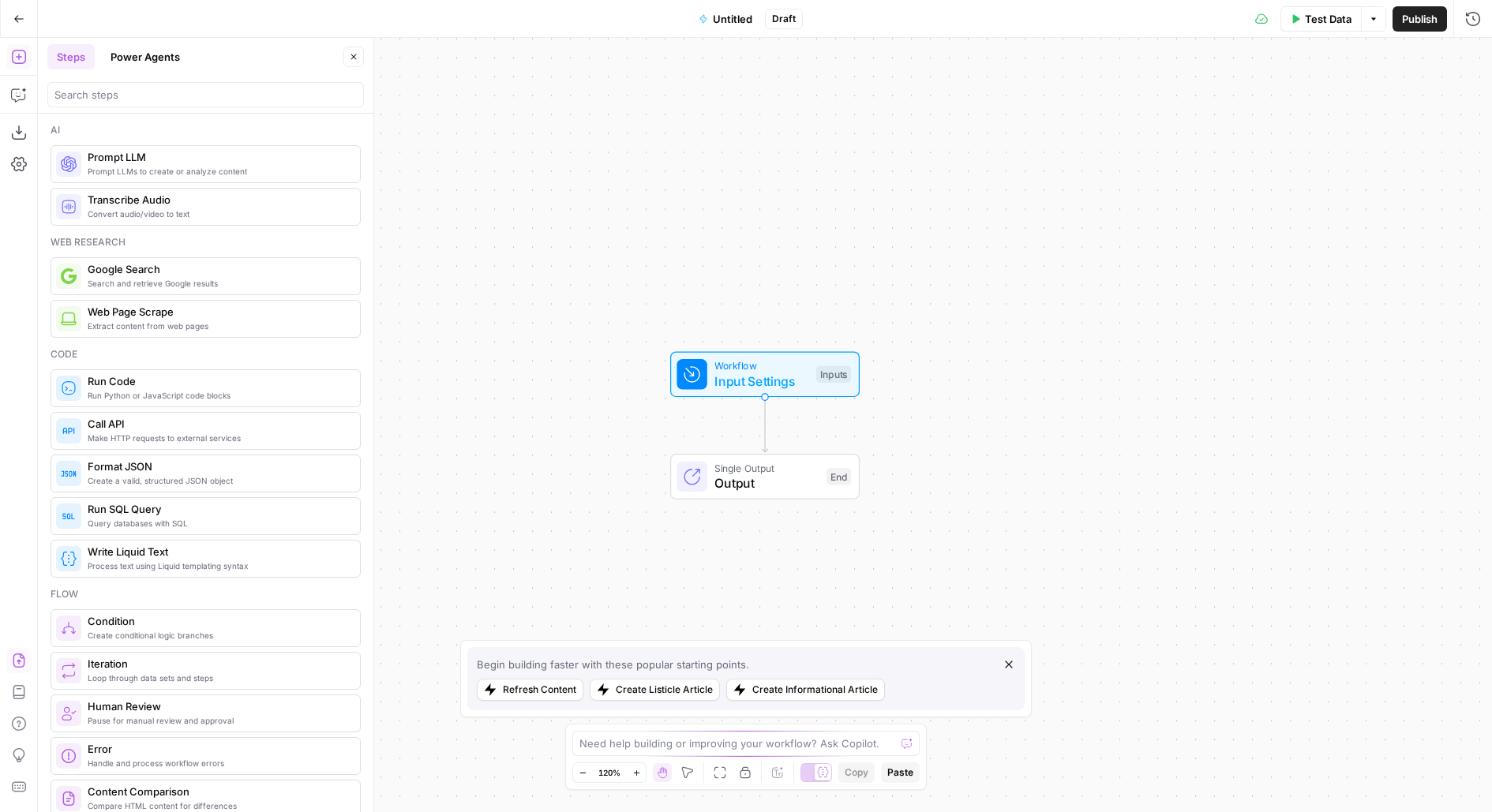 This screenshot has width=1492, height=812. What do you see at coordinates (217, 509) in the screenshot?
I see `span: Run SQL Query` at bounding box center [217, 509].